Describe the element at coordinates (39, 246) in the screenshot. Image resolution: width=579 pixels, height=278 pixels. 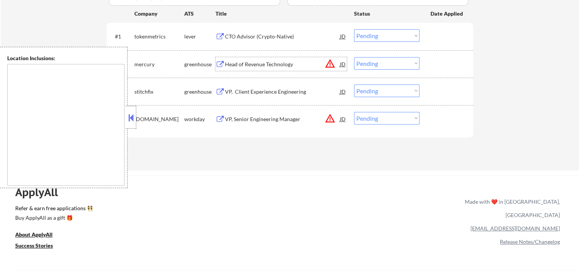
I see `a: Success Stories` at that location.